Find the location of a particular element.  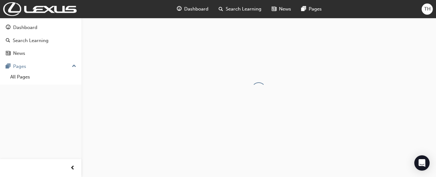

div: Pages is located at coordinates (19, 66).